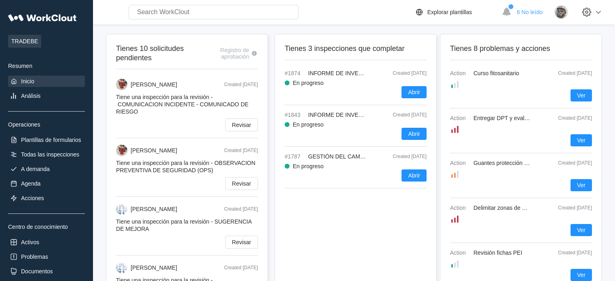 This screenshot has height=281, width=615. I want to click on div: Inicio, so click(27, 81).